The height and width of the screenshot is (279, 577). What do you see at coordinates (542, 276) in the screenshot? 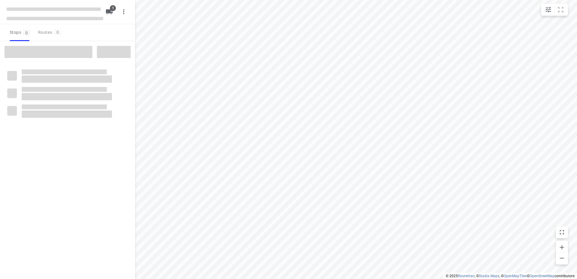
I see `a: OpenStreetMap` at bounding box center [542, 276].